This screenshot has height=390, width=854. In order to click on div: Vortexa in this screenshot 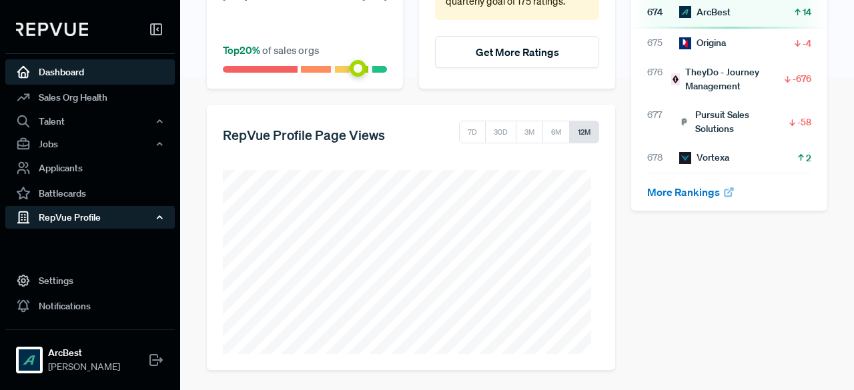, I will do `click(704, 157)`.